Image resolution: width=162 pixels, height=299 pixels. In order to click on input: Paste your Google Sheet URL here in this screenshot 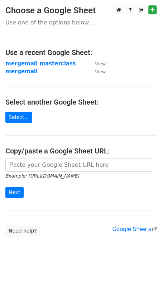, I will do `click(79, 165)`.